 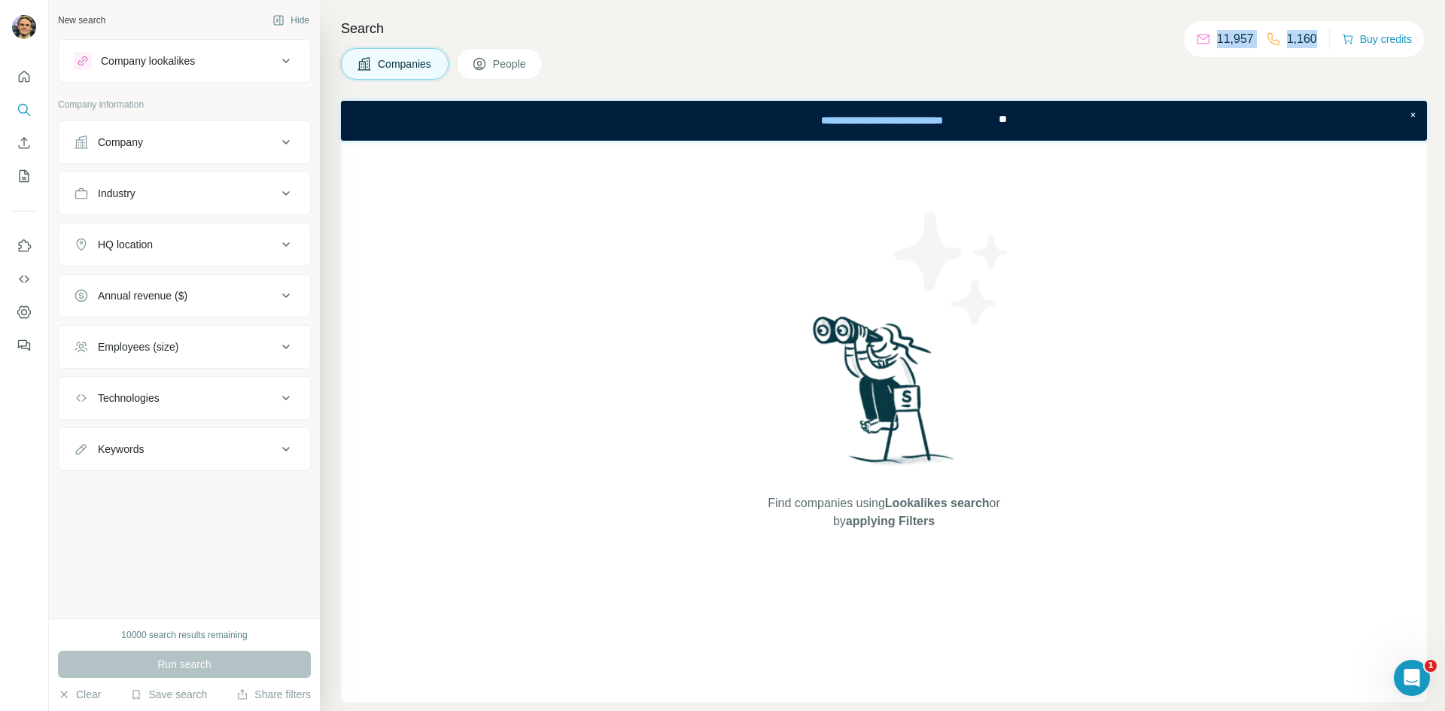 What do you see at coordinates (24, 176) in the screenshot?
I see `button: My lists` at bounding box center [24, 176].